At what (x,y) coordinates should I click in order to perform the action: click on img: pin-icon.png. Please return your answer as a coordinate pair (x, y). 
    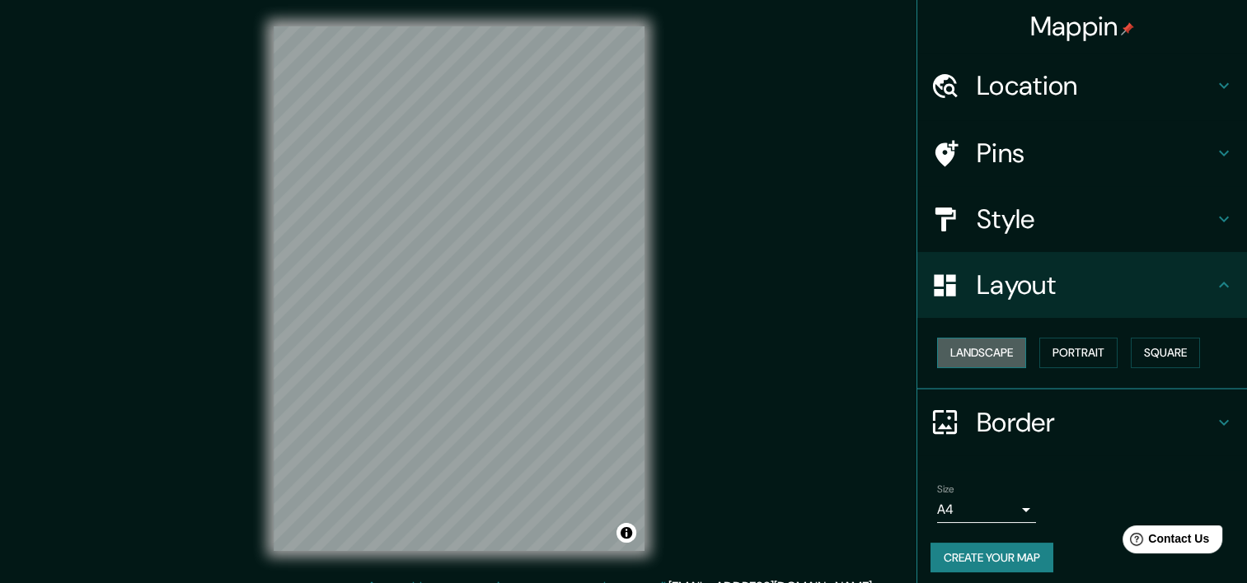
    Looking at the image, I should click on (1127, 29).